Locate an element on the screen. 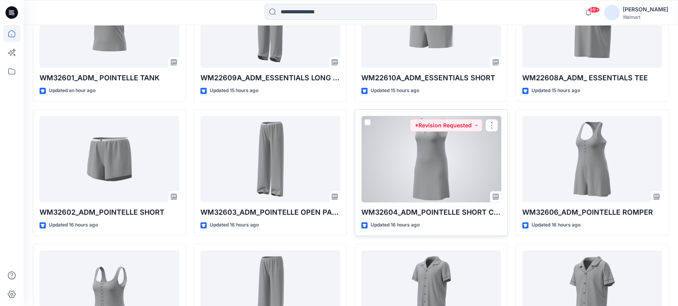  p: WM32604_ADM_POINTELLE SHORT CHEMISE is located at coordinates (431, 212).